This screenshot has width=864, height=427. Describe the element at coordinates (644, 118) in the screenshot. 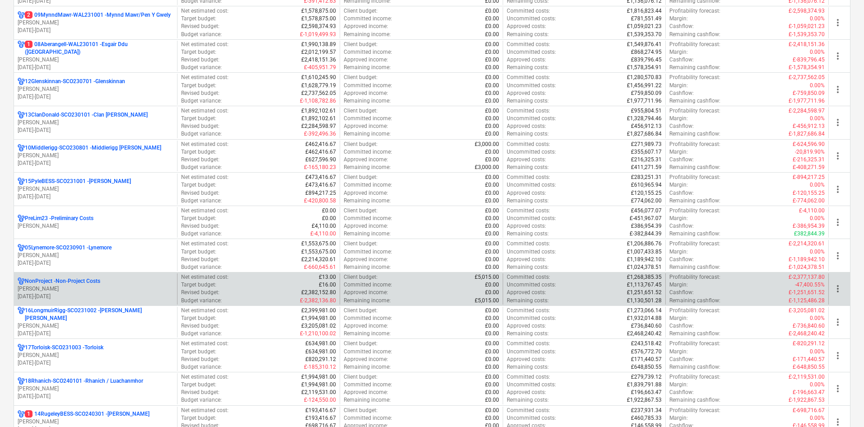

I see `p: £1,328,794.46` at that location.